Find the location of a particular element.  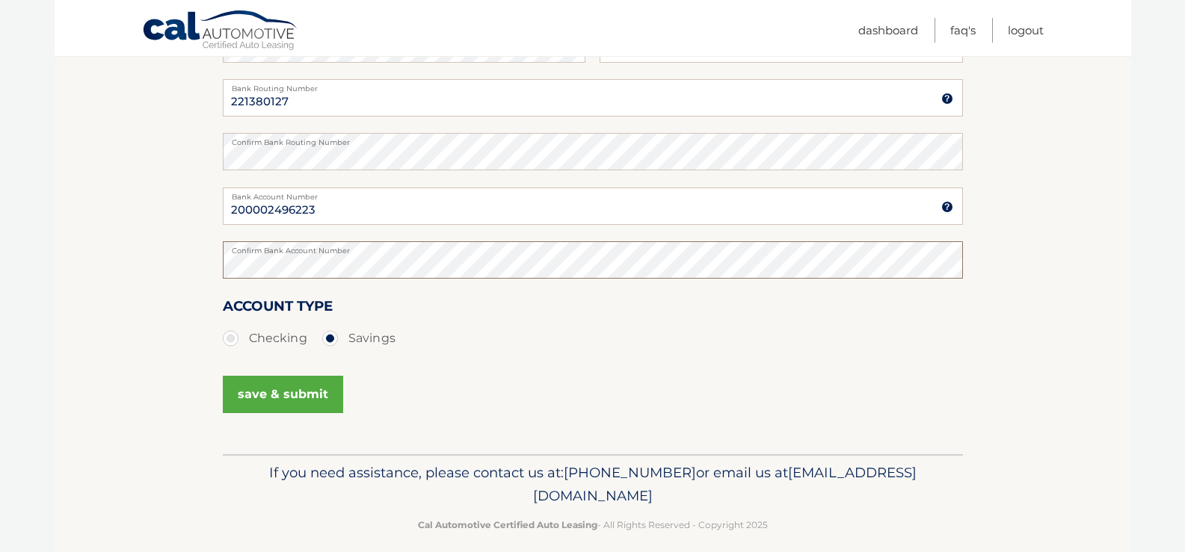

a: Cal Automotive is located at coordinates (221, 31).